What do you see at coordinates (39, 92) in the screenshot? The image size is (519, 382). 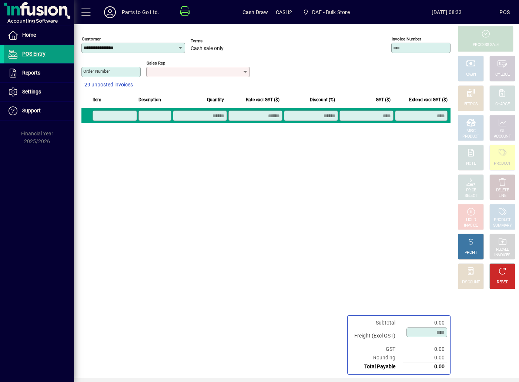 I see `a: Settings` at bounding box center [39, 92].